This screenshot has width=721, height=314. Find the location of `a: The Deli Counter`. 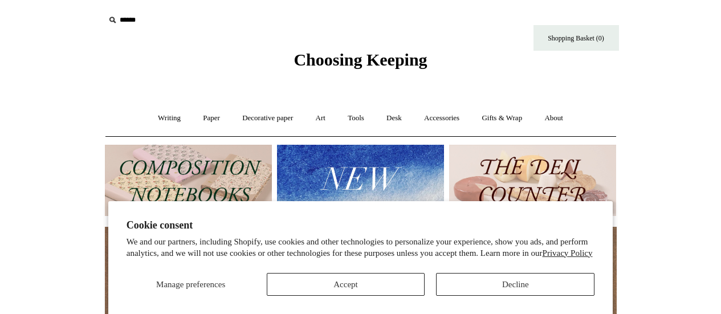

a: The Deli Counter is located at coordinates (532, 180).